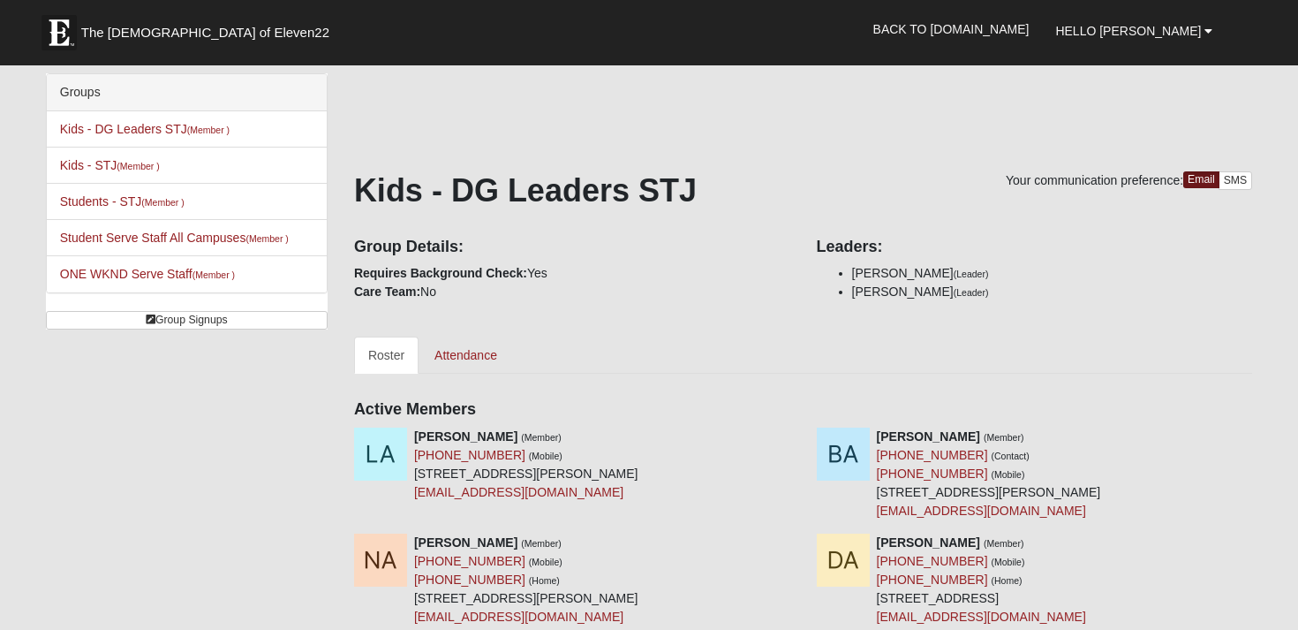  I want to click on a: Attendance, so click(465, 355).